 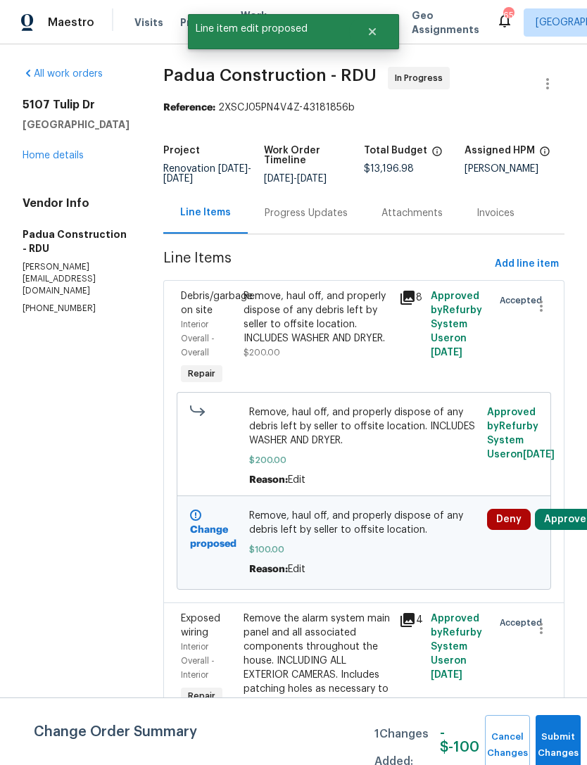 What do you see at coordinates (53, 155) in the screenshot?
I see `a: Home details` at bounding box center [53, 155].